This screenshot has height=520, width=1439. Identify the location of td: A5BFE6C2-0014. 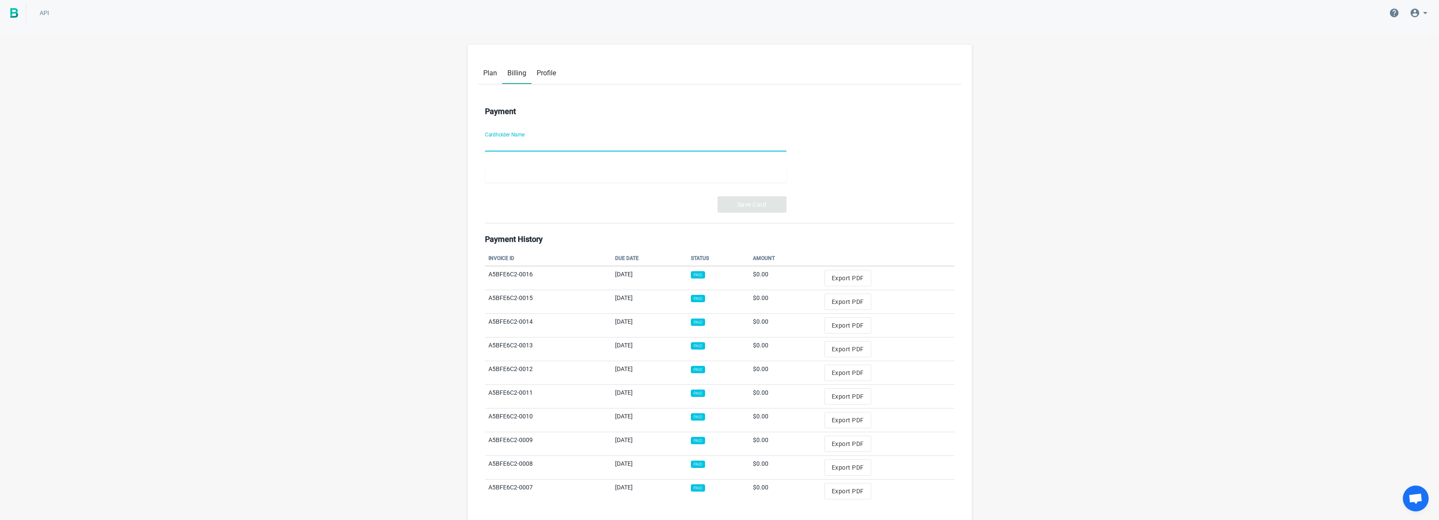
(548, 326).